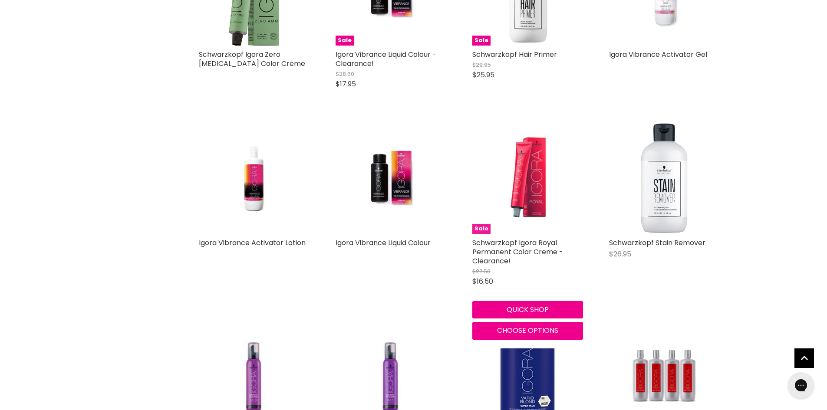  I want to click on button: Open gorgias live chat, so click(17, 16).